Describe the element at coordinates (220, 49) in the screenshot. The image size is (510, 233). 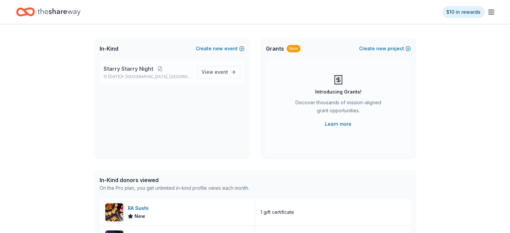
I see `button: Createnewevent` at that location.